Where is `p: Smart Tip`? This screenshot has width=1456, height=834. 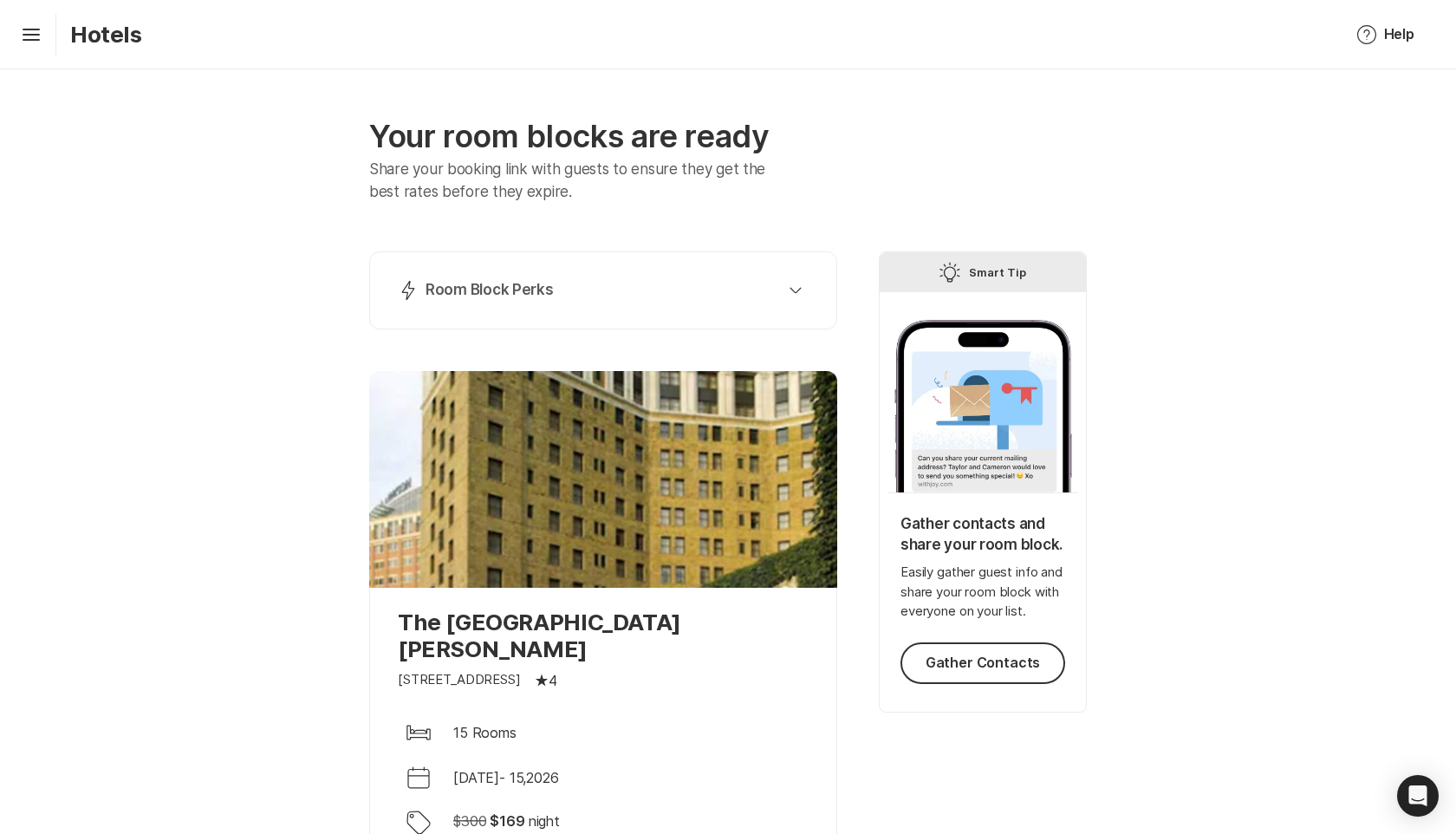
p: Smart Tip is located at coordinates (998, 273).